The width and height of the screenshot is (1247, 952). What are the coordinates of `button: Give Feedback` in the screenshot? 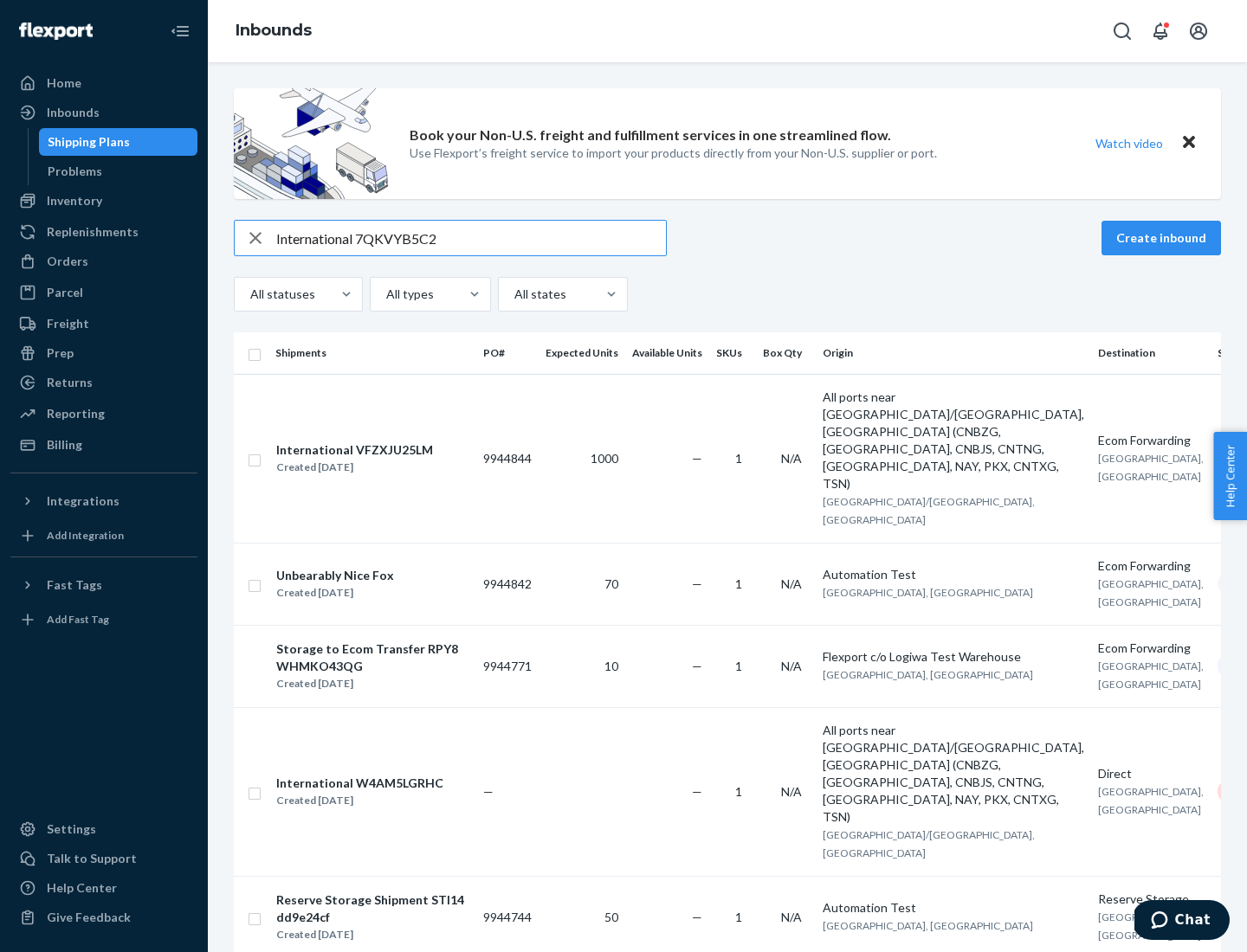 It's located at (104, 918).